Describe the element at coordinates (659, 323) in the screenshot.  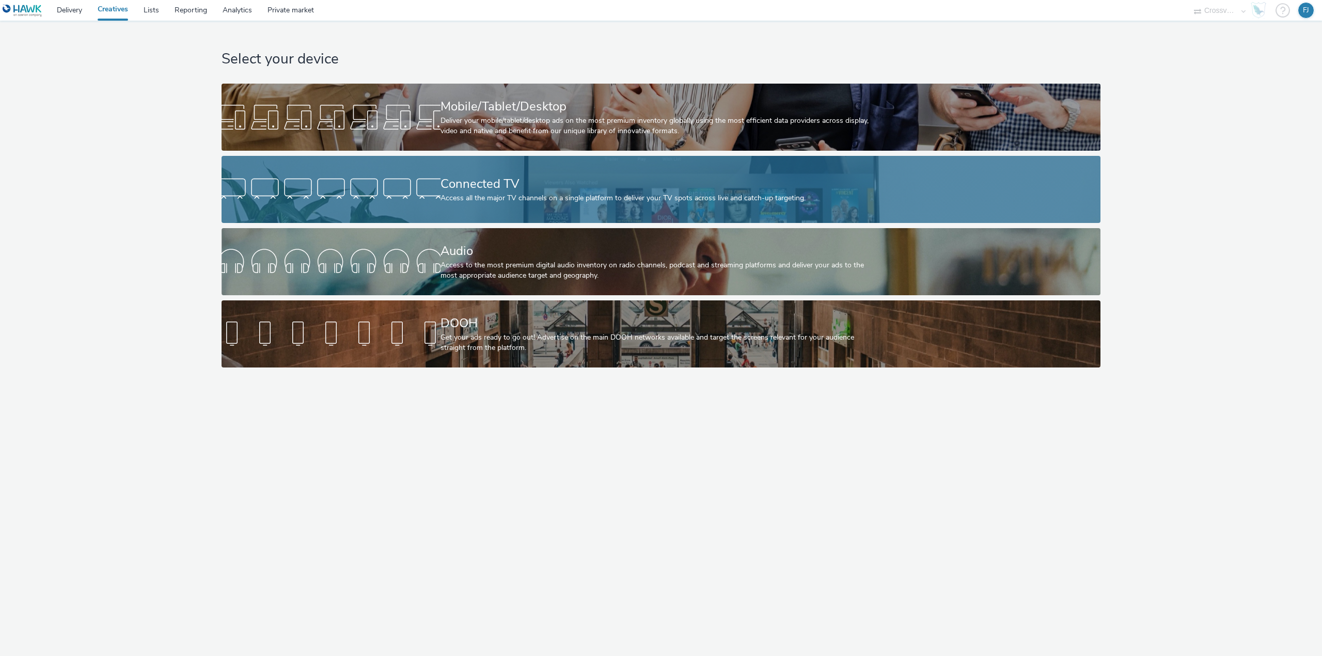
I see `div: DOOH` at that location.